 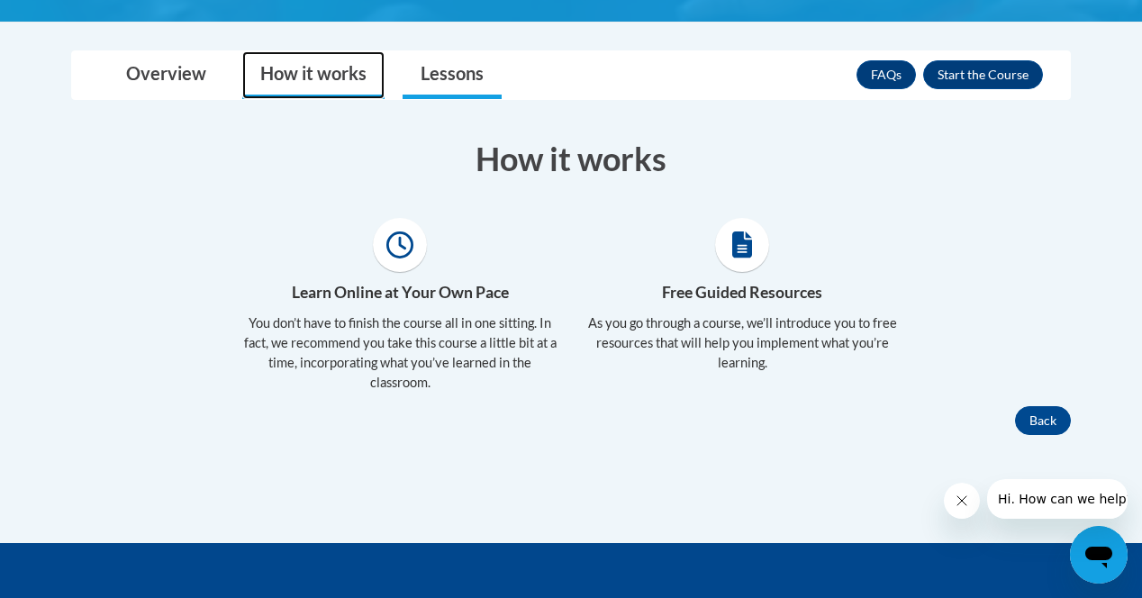 I want to click on p: As you go through a course, we’ll introduce you to free resources that will help you implement wh..., so click(x=742, y=343).